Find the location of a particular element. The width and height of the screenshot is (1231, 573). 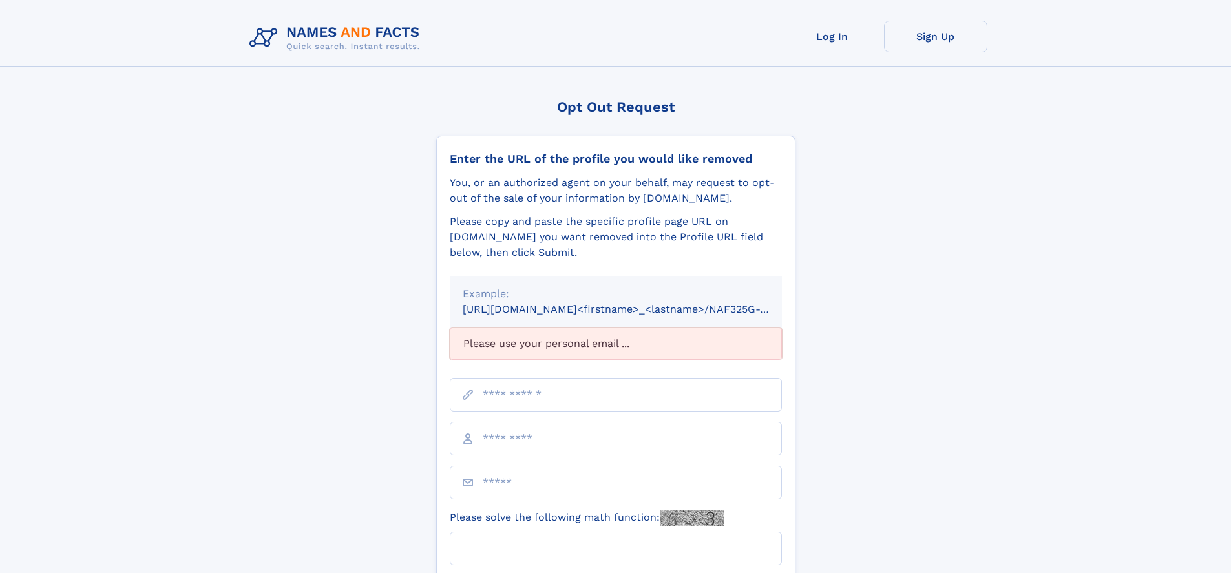

div: Opt Out Request is located at coordinates (616, 107).